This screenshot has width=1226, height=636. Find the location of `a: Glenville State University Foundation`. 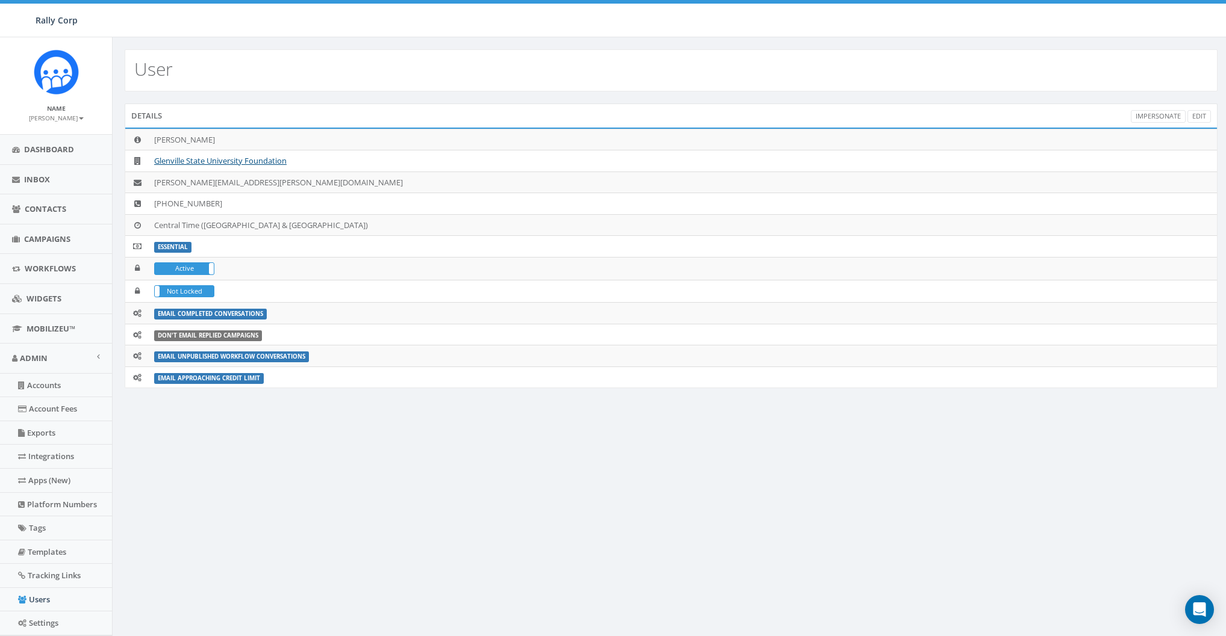

a: Glenville State University Foundation is located at coordinates (220, 161).